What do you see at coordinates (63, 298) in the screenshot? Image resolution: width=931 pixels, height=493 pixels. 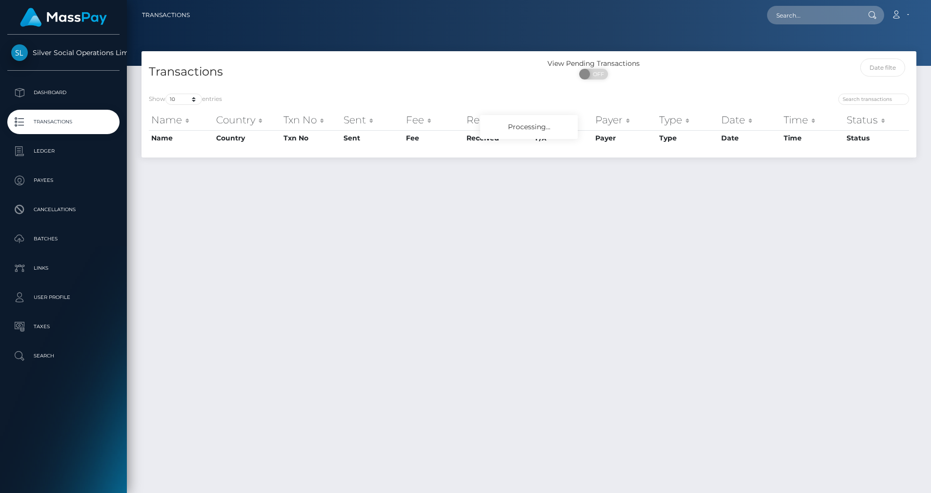 I see `p: User Profile` at bounding box center [63, 298].